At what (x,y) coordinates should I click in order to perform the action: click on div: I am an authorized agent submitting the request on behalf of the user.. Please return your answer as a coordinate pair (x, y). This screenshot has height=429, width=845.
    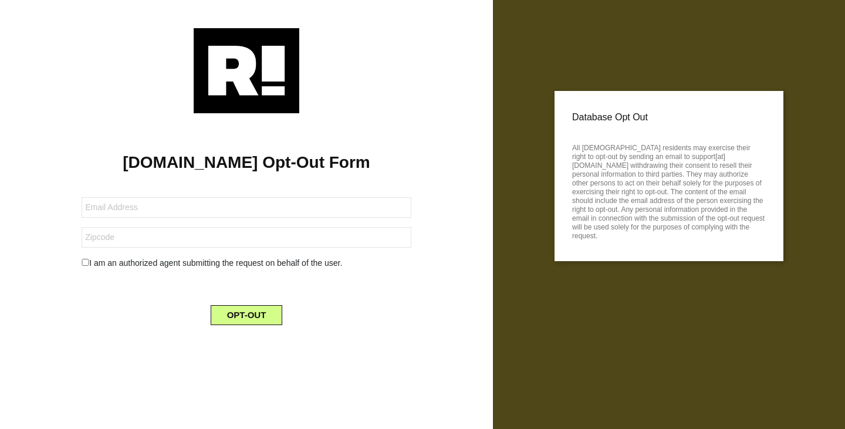
    Looking at the image, I should click on (246, 263).